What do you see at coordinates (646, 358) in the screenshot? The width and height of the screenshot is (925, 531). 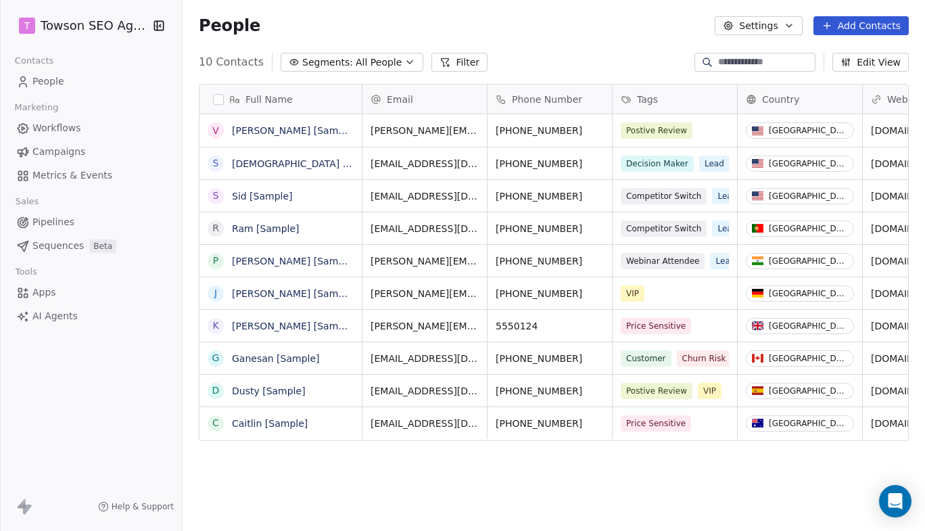 I see `span: Customer` at bounding box center [646, 358].